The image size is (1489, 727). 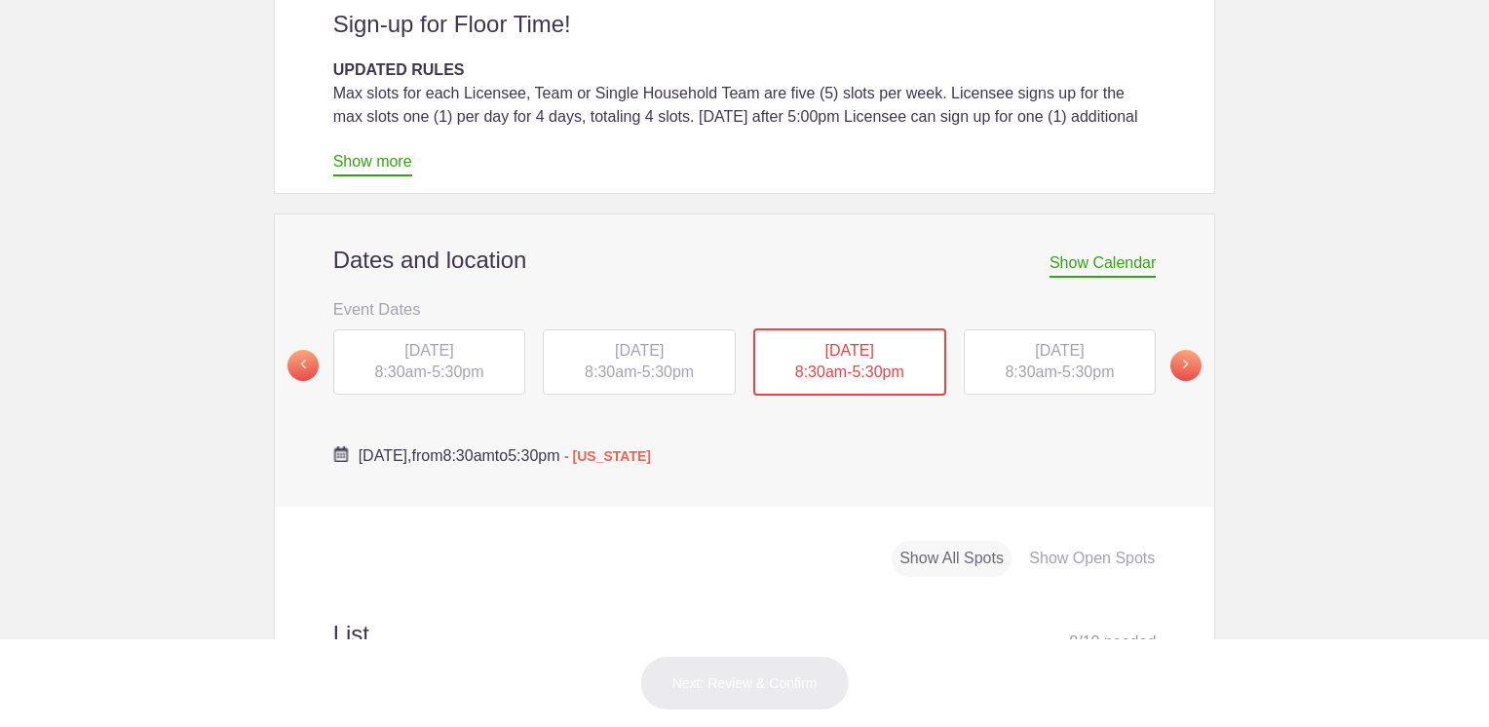 What do you see at coordinates (1102, 266) in the screenshot?
I see `span: Show Calendar` at bounding box center [1102, 266].